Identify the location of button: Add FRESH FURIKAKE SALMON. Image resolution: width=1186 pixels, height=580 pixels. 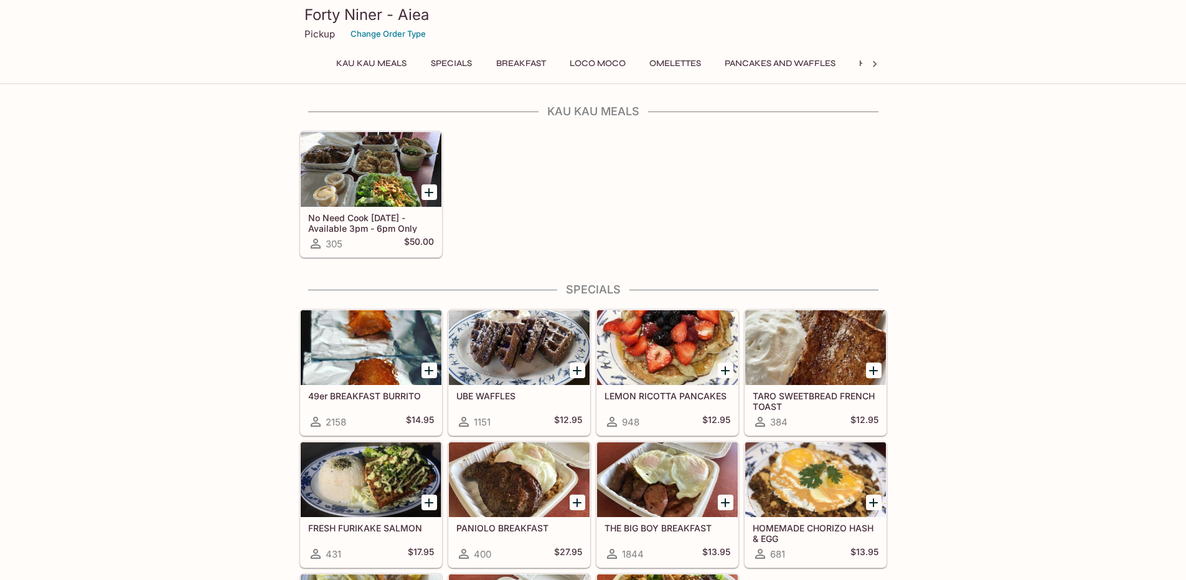
(429, 502).